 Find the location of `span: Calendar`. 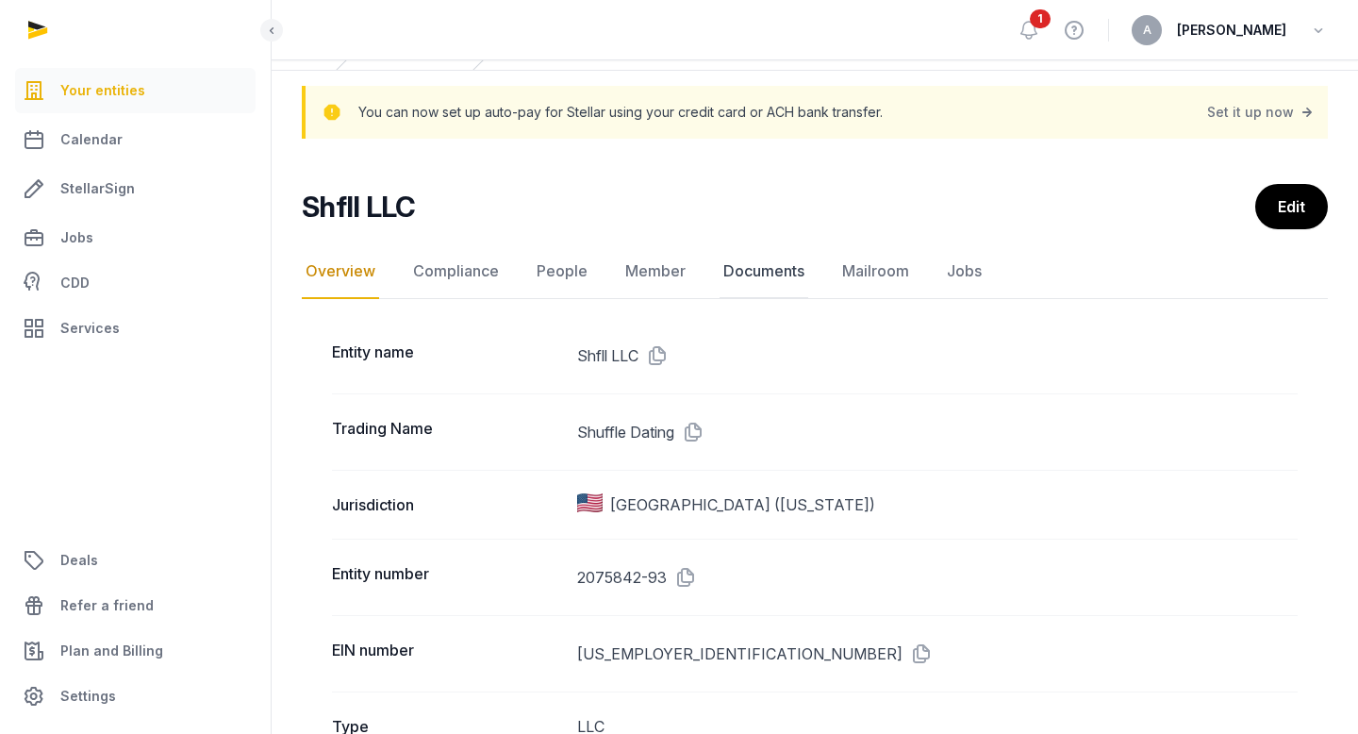

span: Calendar is located at coordinates (91, 140).